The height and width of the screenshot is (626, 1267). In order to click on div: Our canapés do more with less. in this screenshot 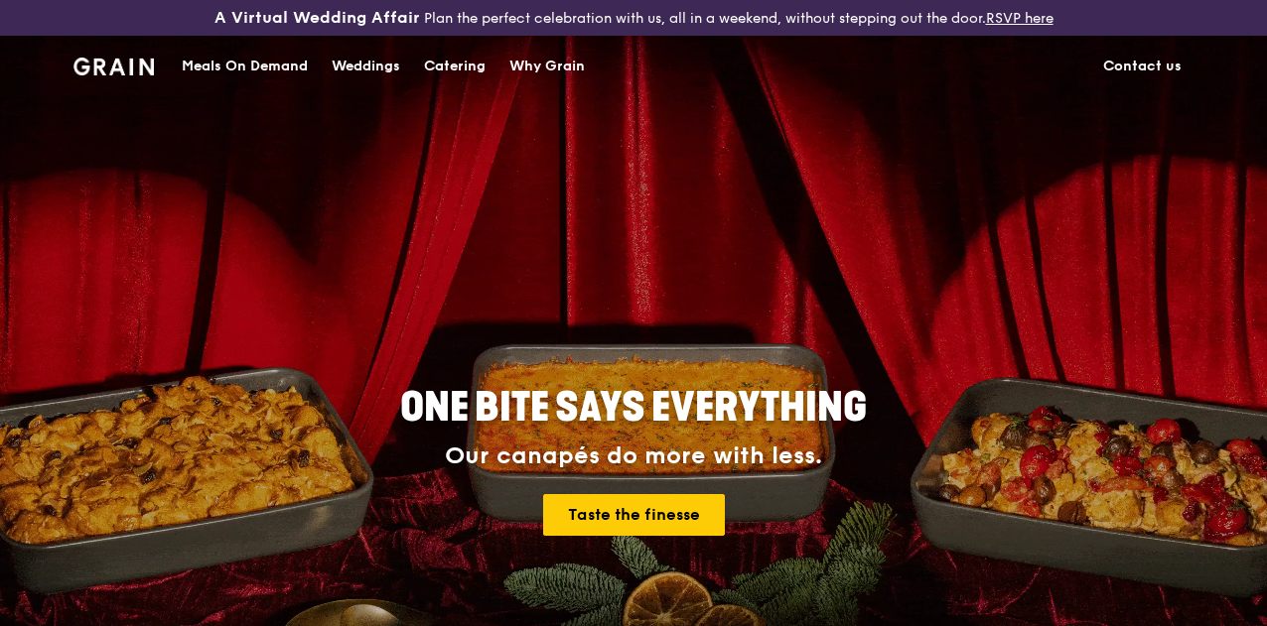, I will do `click(633, 457)`.